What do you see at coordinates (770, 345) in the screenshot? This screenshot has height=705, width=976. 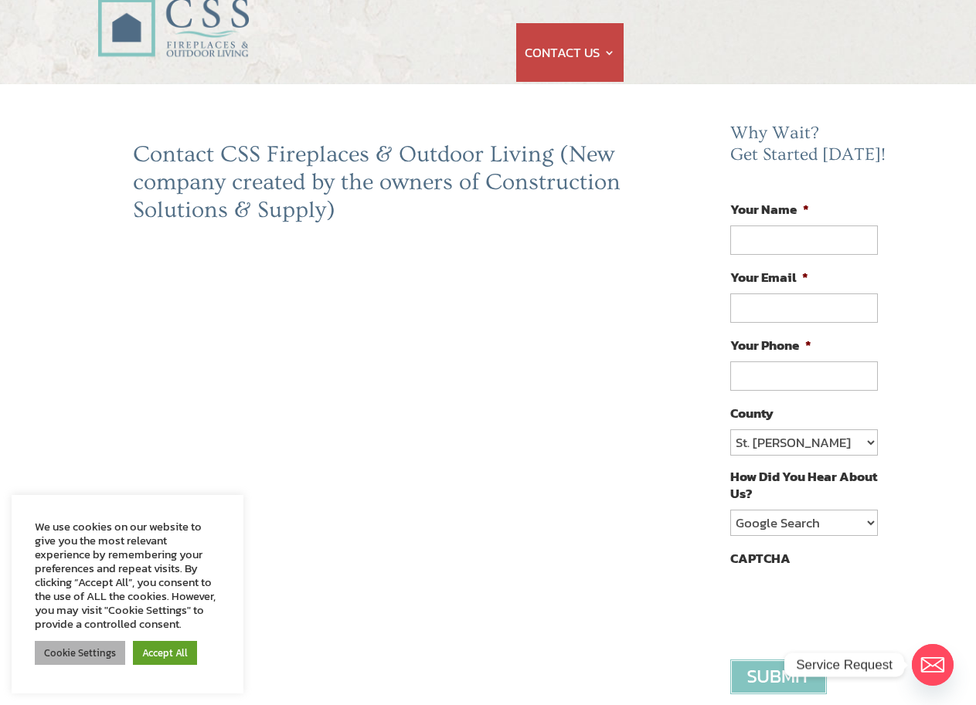 I see `label: Your Phone` at bounding box center [770, 345].